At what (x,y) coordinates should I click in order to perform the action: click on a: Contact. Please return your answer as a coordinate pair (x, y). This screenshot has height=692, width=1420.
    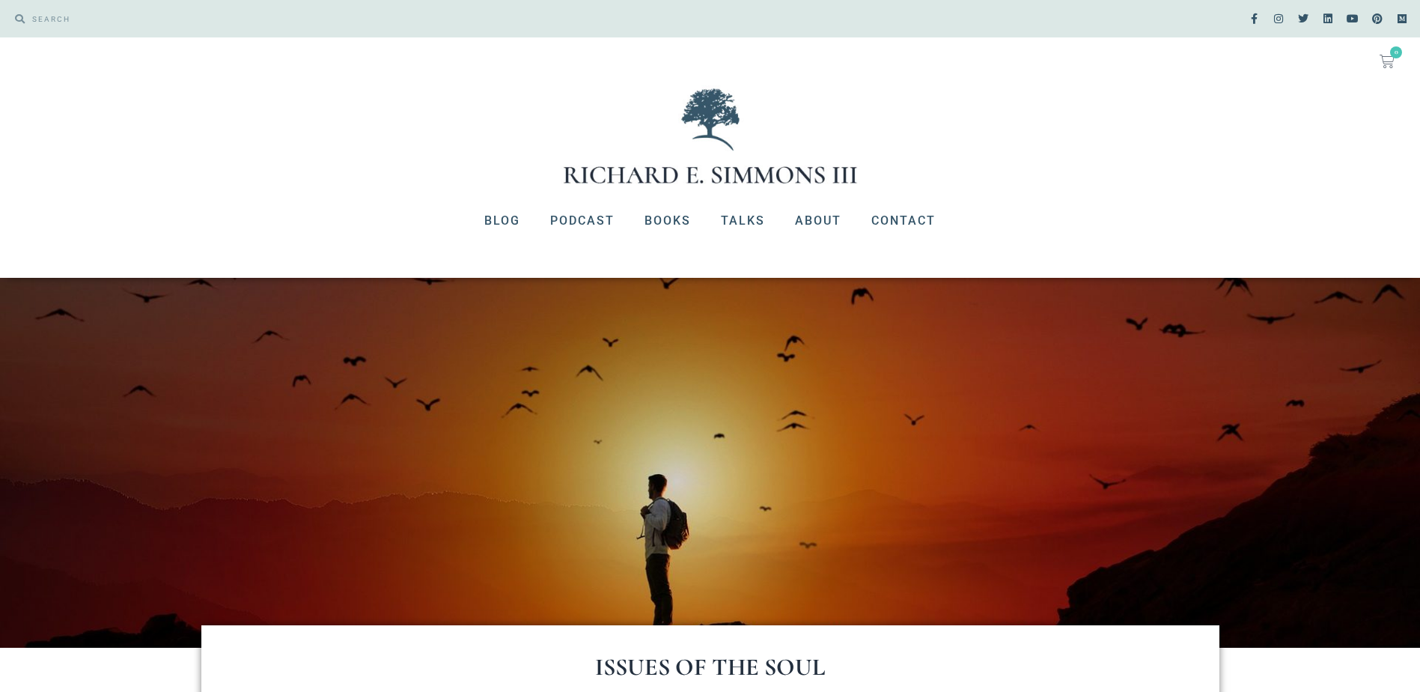
    Looking at the image, I should click on (903, 221).